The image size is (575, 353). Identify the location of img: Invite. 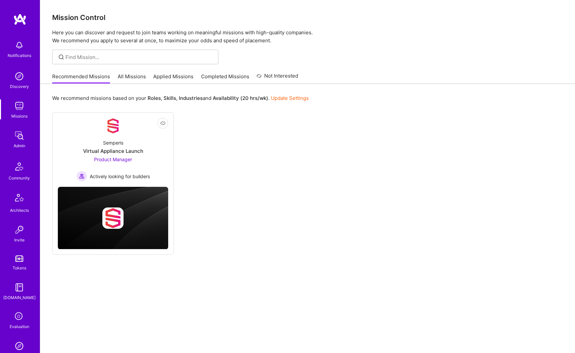
(19, 230).